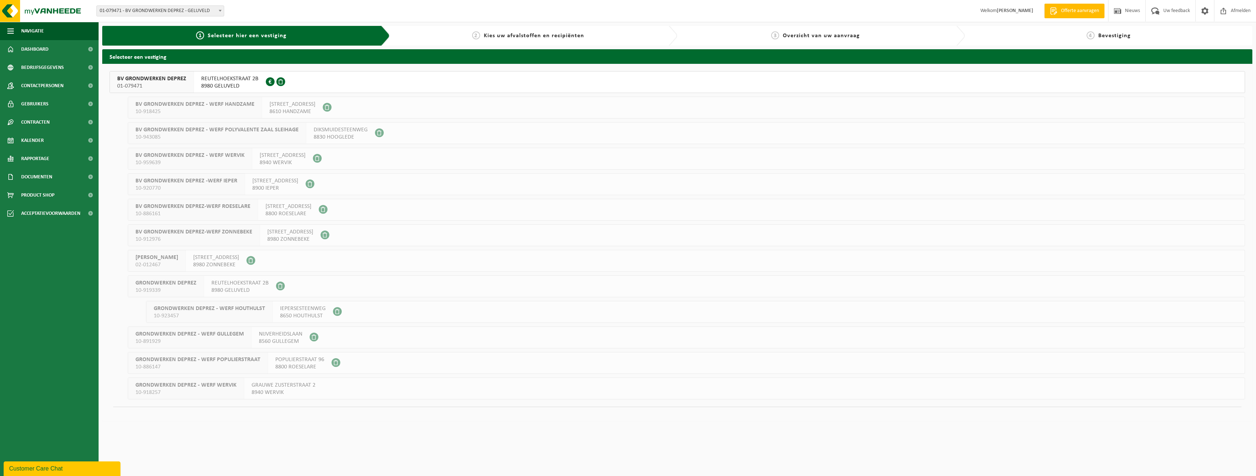 The image size is (1256, 476). Describe the element at coordinates (32, 31) in the screenshot. I see `span: Navigatie` at that location.